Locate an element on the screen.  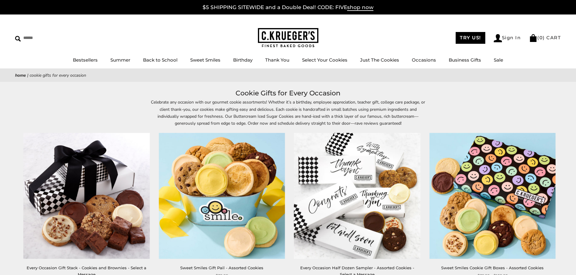
img: Sweet Smiles Gift Pail - Assorted Cookies is located at coordinates (222, 196).